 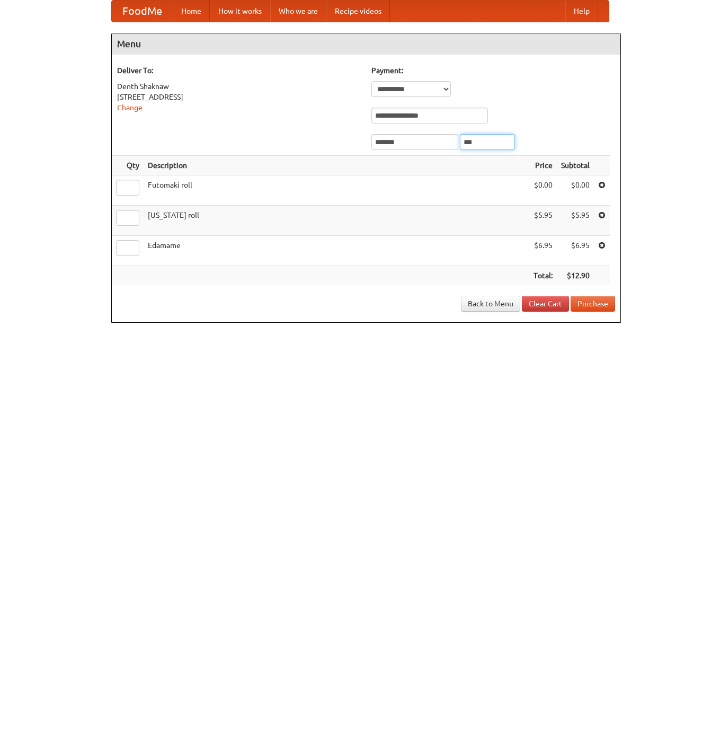 I want to click on td: Futomaki roll, so click(x=337, y=190).